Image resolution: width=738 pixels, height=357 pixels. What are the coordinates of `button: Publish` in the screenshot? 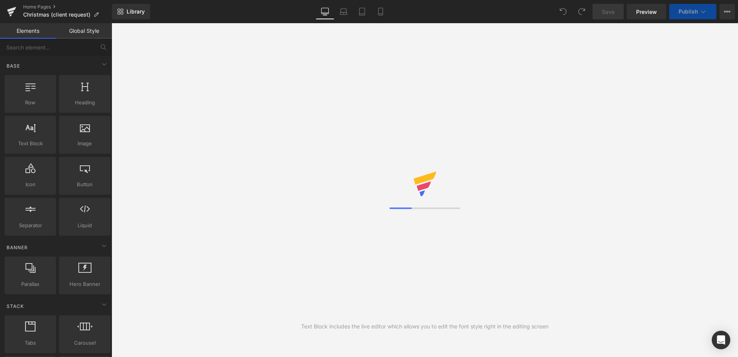 It's located at (693, 12).